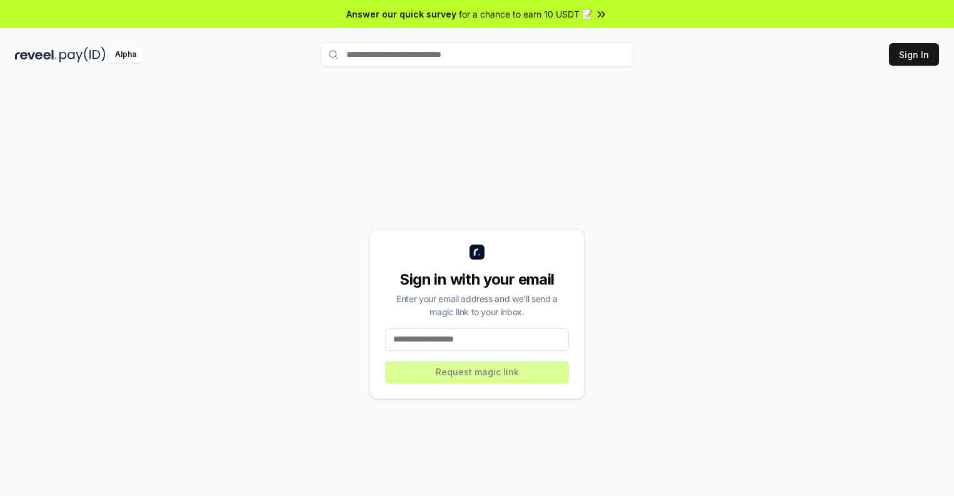 This screenshot has height=496, width=954. What do you see at coordinates (36, 54) in the screenshot?
I see `img: reveel_dark` at bounding box center [36, 54].